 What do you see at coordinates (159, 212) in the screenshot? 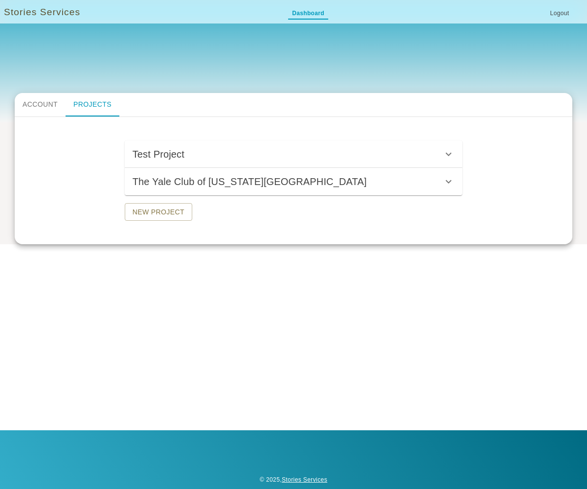
I see `button: New Project` at bounding box center [159, 212].